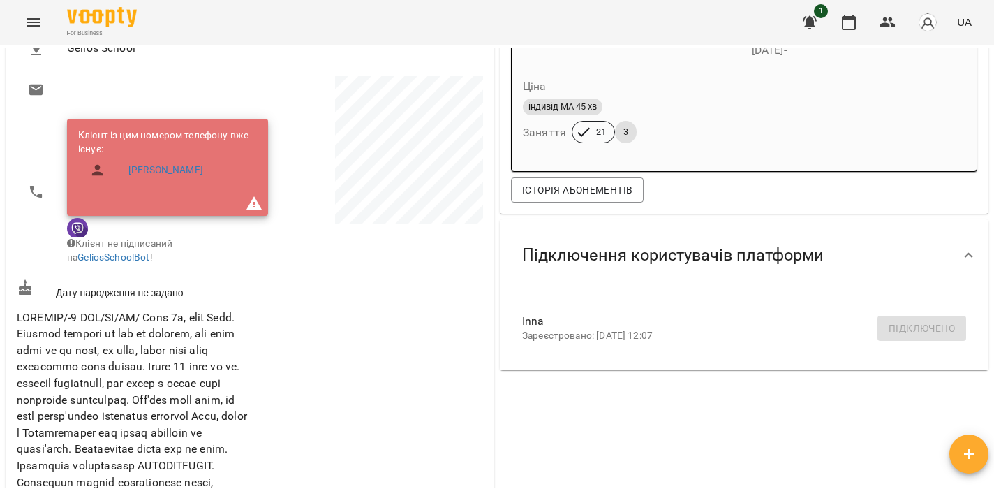  Describe the element at coordinates (269, 48) in the screenshot. I see `span: Gelios School` at that location.